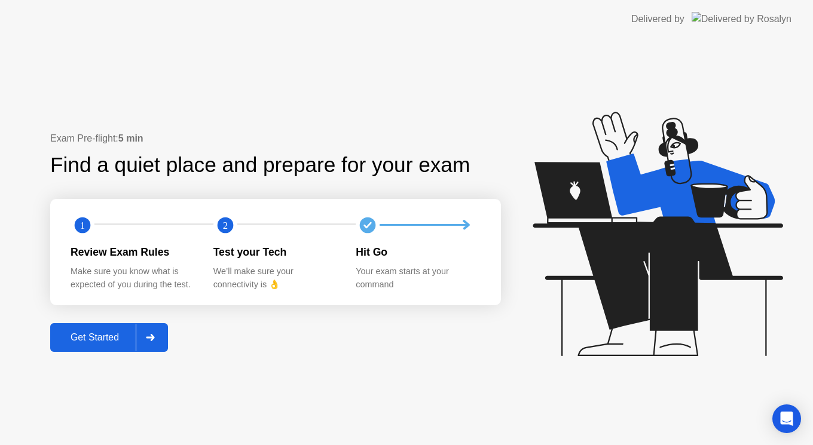  What do you see at coordinates (131, 138) in the screenshot?
I see `b: 5 min` at bounding box center [131, 138].